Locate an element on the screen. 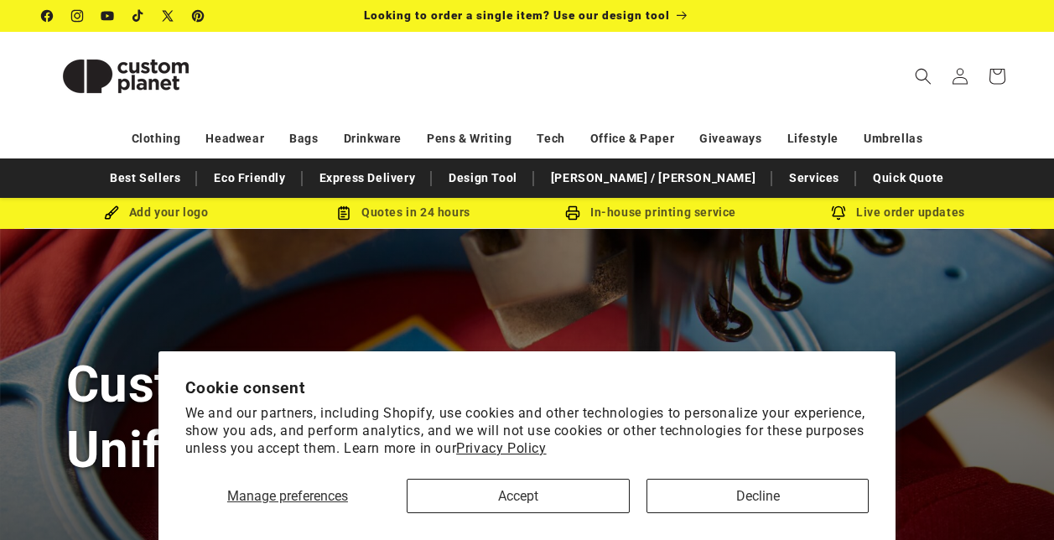  a: Headwear is located at coordinates (235, 138).